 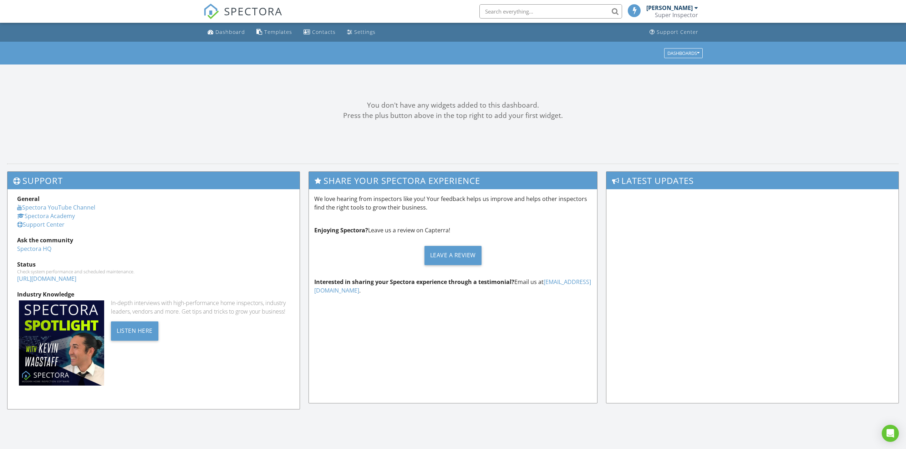 What do you see at coordinates (676, 15) in the screenshot?
I see `div: Super Inspector` at bounding box center [676, 15].